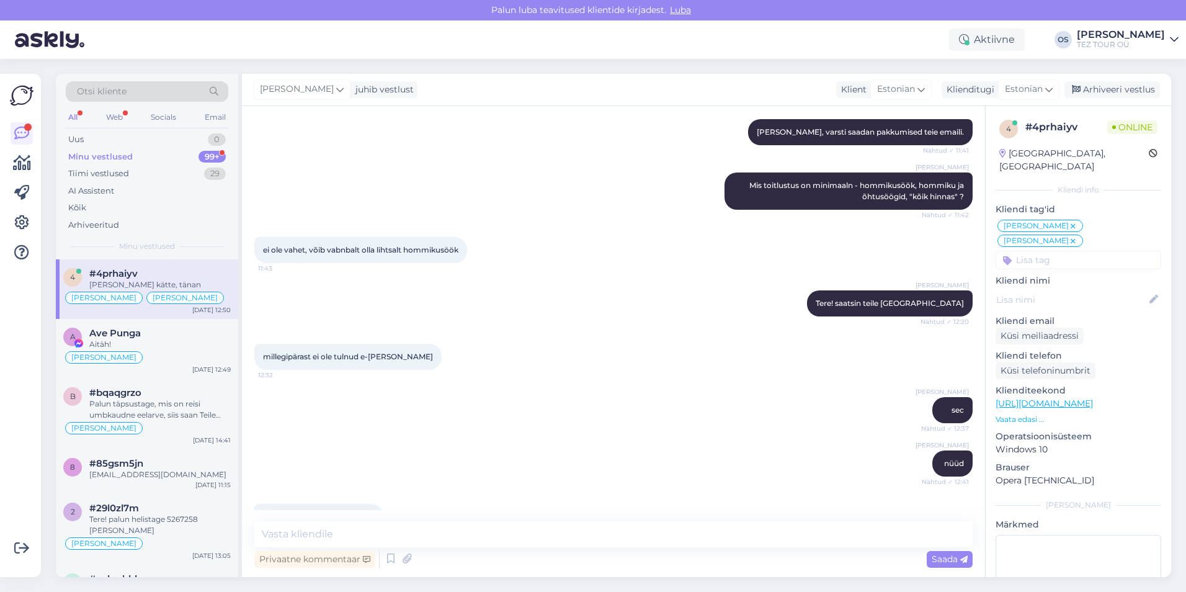 Image resolution: width=1186 pixels, height=592 pixels. What do you see at coordinates (1078, 419) in the screenshot?
I see `p: Vaata edasi ...` at bounding box center [1078, 419].